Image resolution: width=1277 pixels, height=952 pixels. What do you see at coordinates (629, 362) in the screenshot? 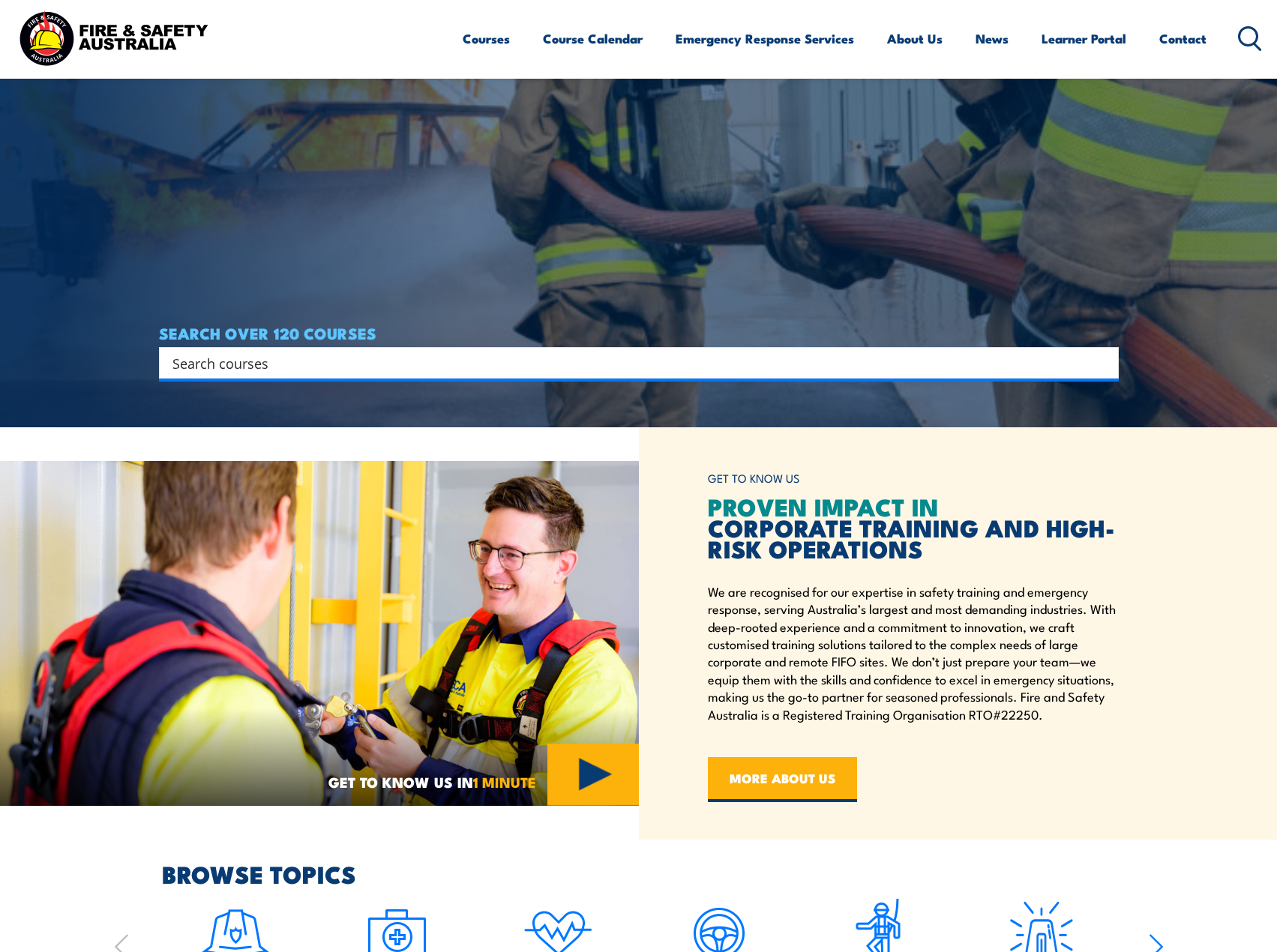
I see `input: Search input` at bounding box center [629, 362].